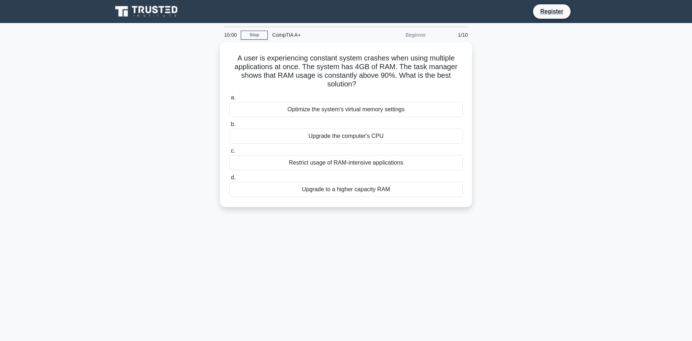 Image resolution: width=692 pixels, height=341 pixels. What do you see at coordinates (346, 110) in the screenshot?
I see `div: Optimize the system's virtual memory settings` at bounding box center [346, 110].